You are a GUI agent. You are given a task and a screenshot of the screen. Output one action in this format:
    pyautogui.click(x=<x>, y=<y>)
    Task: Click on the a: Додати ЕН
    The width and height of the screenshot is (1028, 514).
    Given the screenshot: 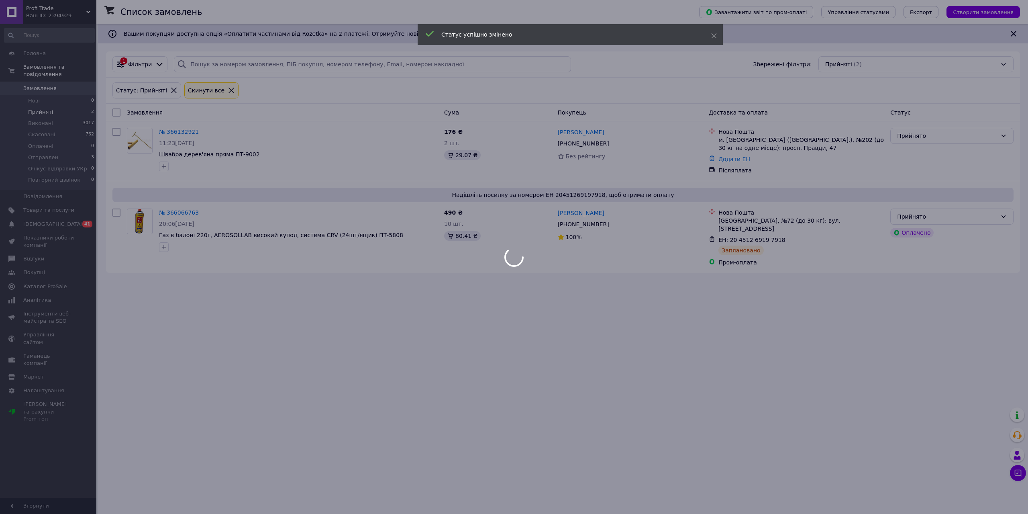 What is the action you would take?
    pyautogui.click(x=734, y=159)
    